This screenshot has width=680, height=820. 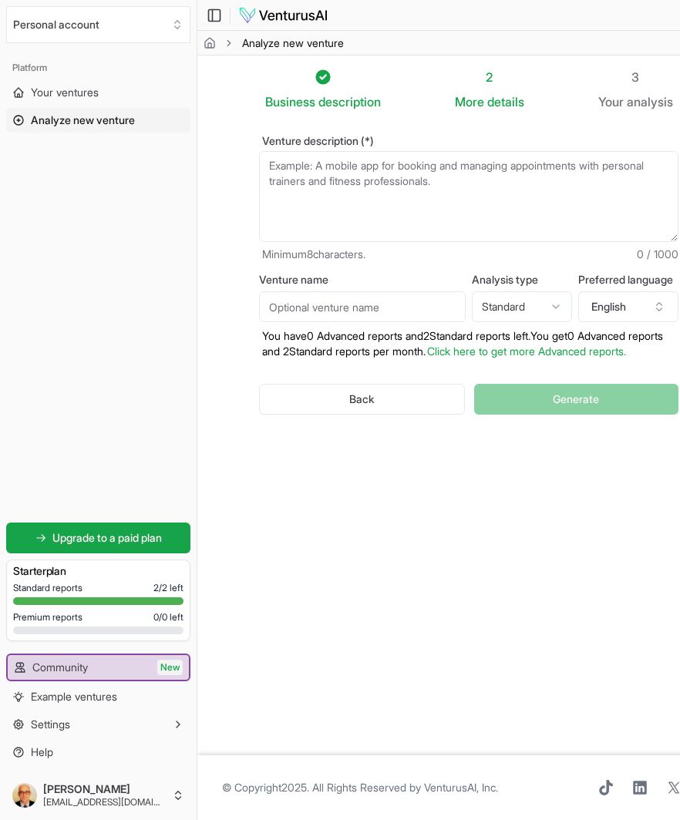 I want to click on span: Your ventures, so click(x=65, y=92).